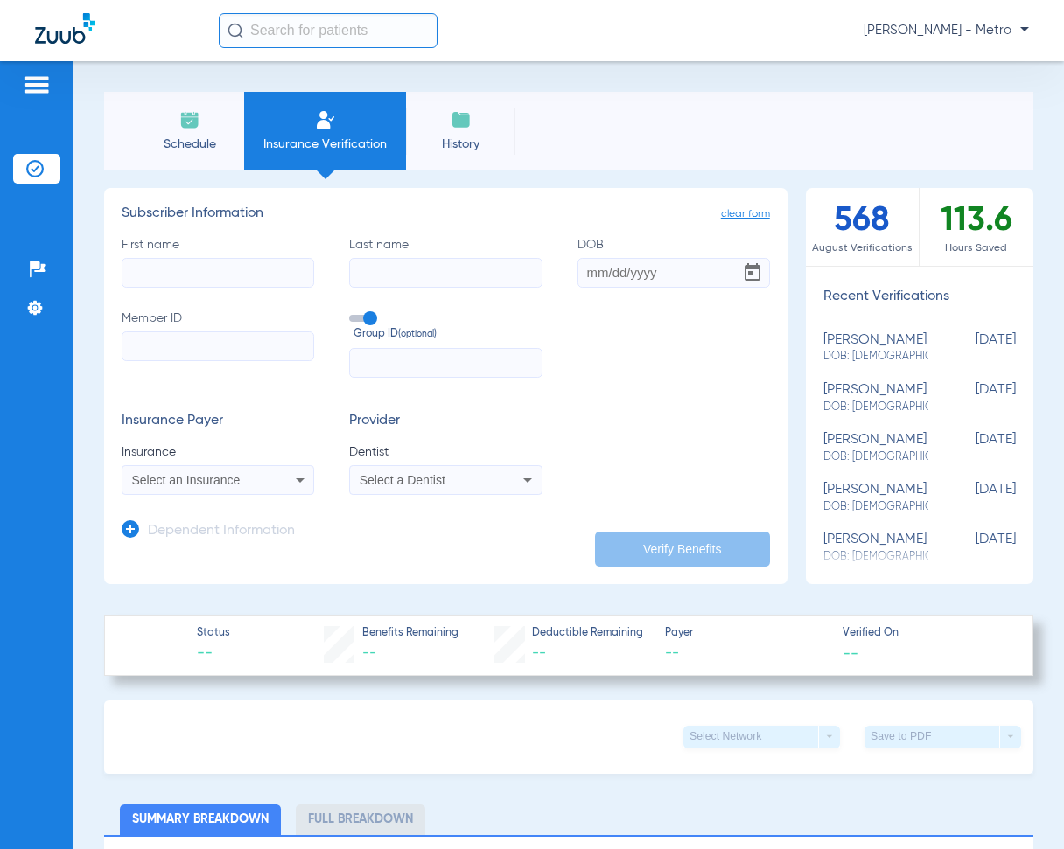 The width and height of the screenshot is (1064, 849). I want to click on span: Insurance, so click(218, 452).